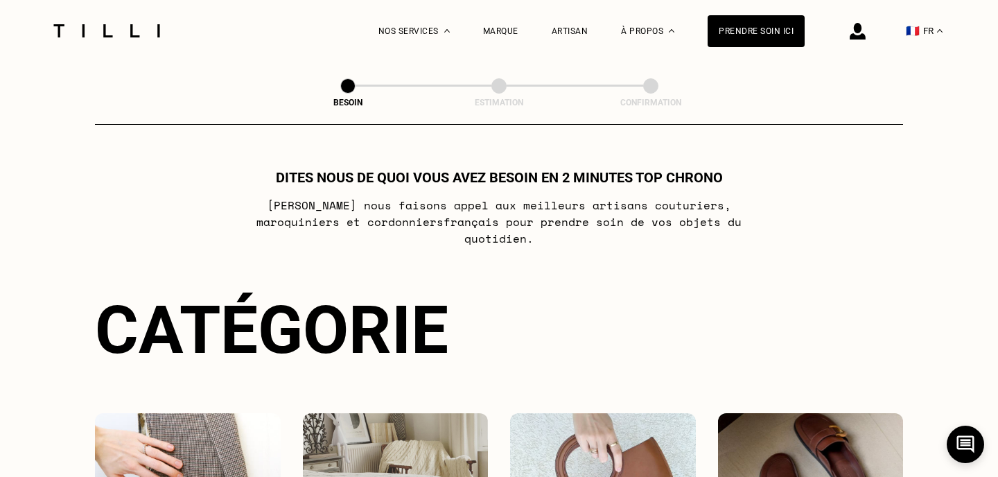  Describe the element at coordinates (447, 31) in the screenshot. I see `img: Menu déroulant` at that location.